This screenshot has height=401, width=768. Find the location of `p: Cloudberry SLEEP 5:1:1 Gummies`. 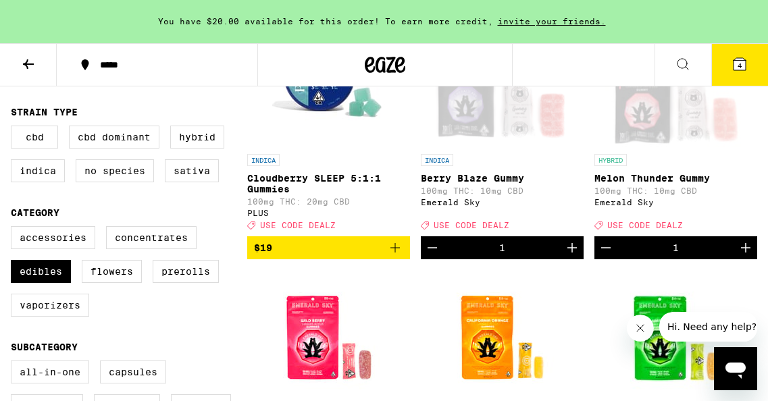

p: Cloudberry SLEEP 5:1:1 Gummies is located at coordinates (328, 184).